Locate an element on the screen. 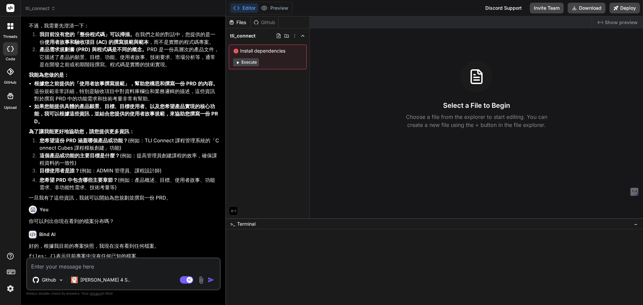 The image size is (643, 305). h3: Select a File to Begin is located at coordinates (476, 105).